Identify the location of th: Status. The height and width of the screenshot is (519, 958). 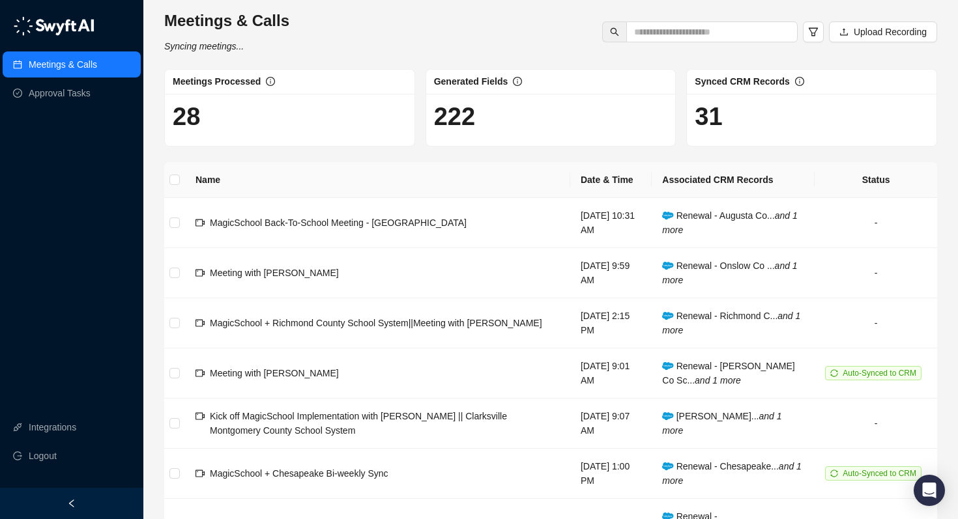
(876, 180).